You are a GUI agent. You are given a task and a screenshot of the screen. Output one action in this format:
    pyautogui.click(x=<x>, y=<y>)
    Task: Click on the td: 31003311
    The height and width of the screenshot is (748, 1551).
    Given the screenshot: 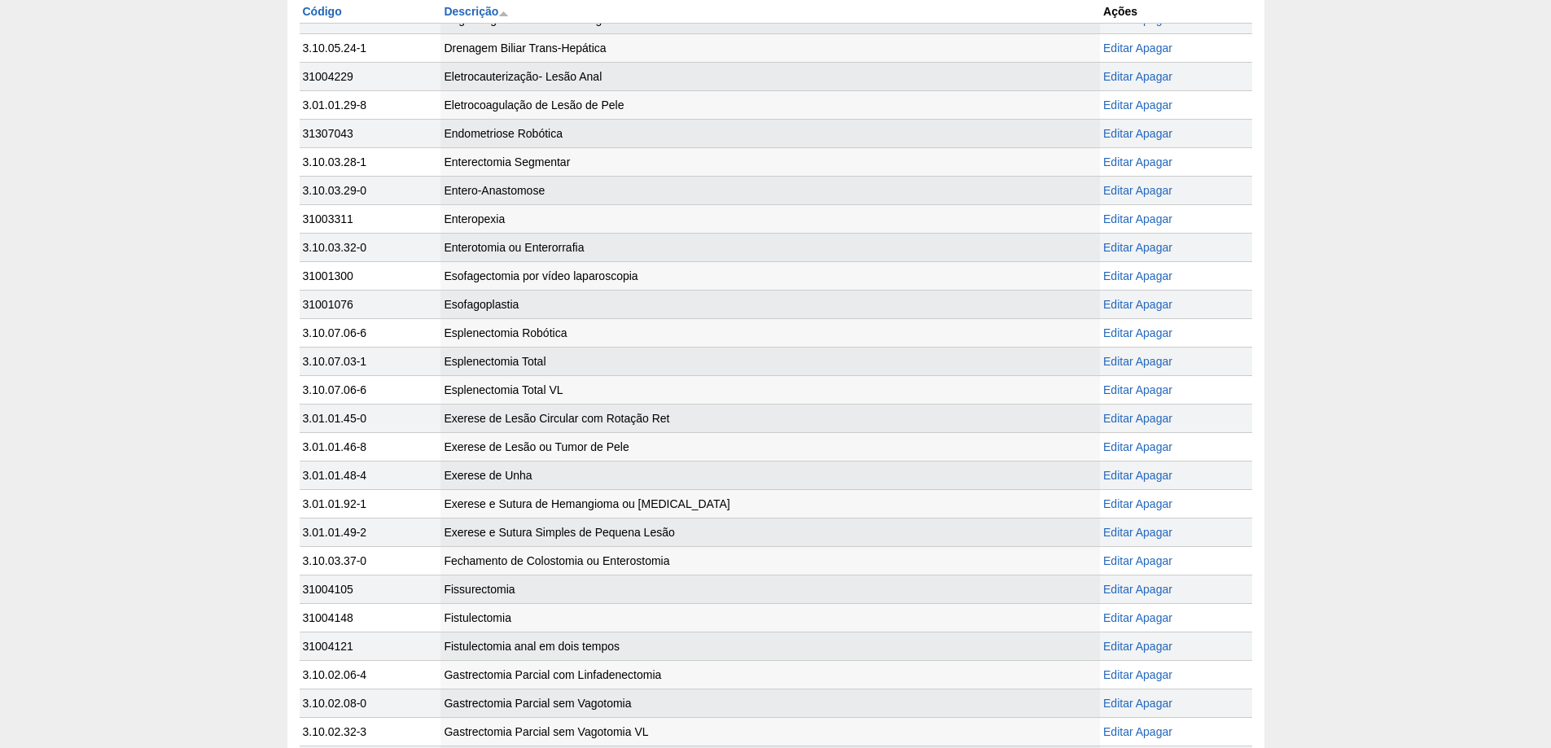 What is the action you would take?
    pyautogui.click(x=370, y=218)
    